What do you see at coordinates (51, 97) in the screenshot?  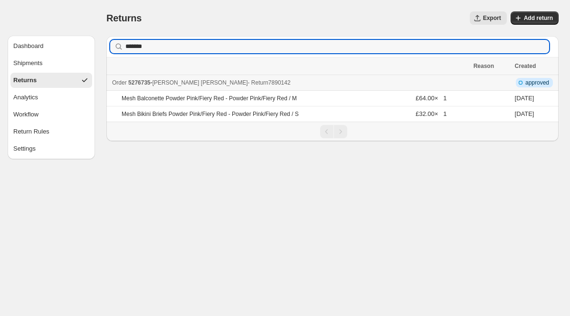 I see `button: Analytics` at bounding box center [51, 97].